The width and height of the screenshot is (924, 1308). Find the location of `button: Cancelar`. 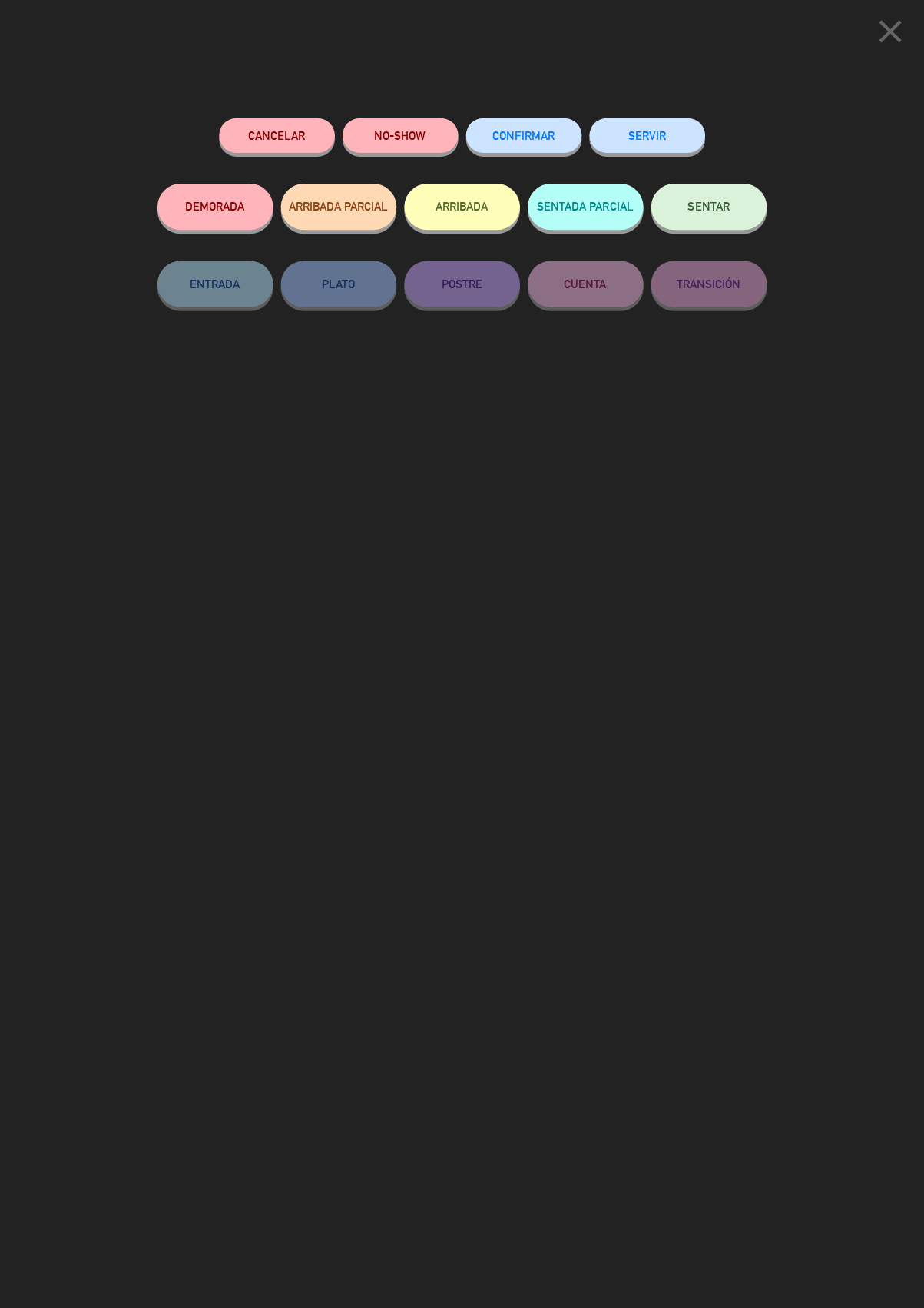

button: Cancelar is located at coordinates (278, 134).